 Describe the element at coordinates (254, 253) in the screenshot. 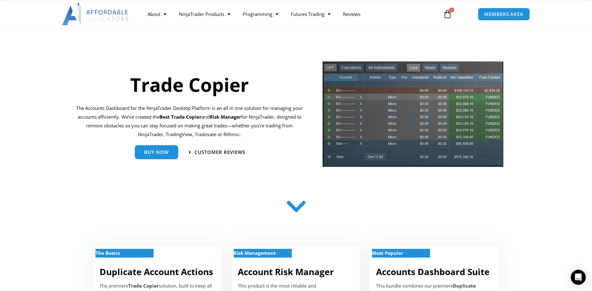

I see `strong: Risk Management` at that location.